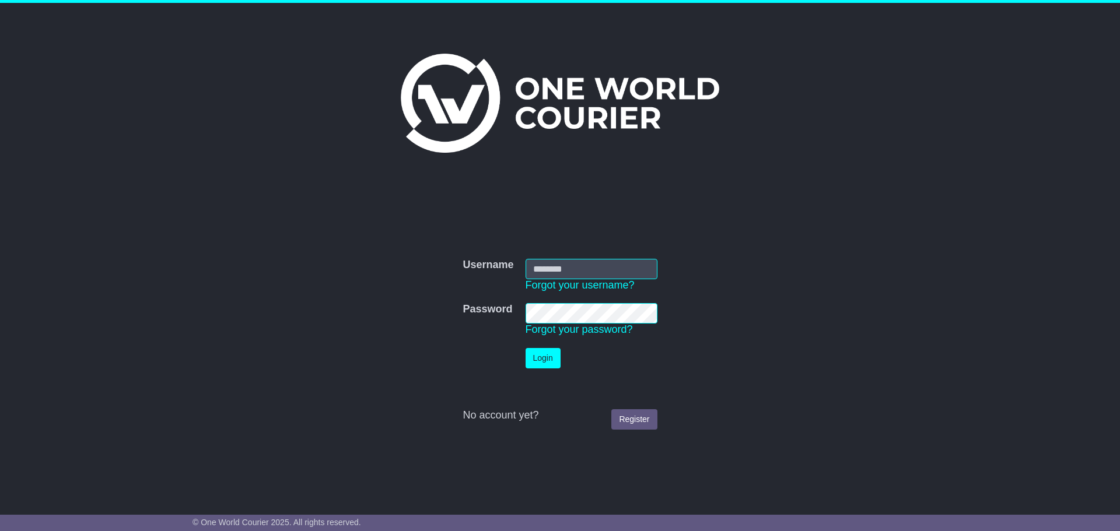 This screenshot has height=531, width=1120. What do you see at coordinates (276, 523) in the screenshot?
I see `span: © One World Courier 2025. All rights reserved.` at bounding box center [276, 523].